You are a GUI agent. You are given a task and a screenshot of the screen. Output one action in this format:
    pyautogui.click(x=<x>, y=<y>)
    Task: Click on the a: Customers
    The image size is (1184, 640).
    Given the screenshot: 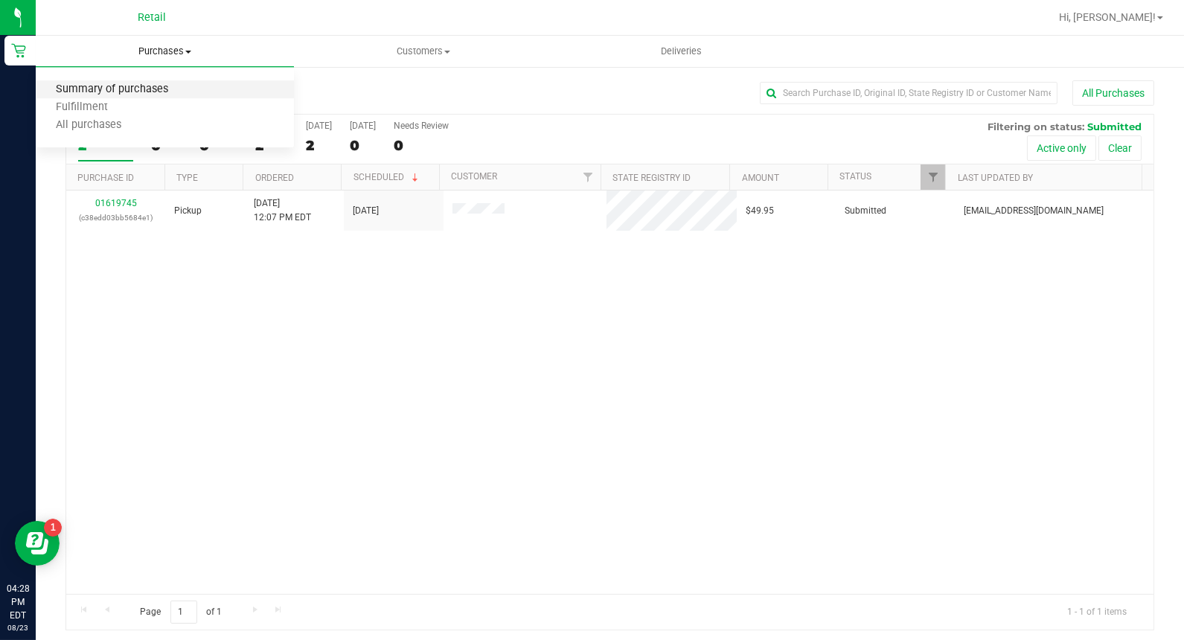 What is the action you would take?
    pyautogui.click(x=423, y=51)
    